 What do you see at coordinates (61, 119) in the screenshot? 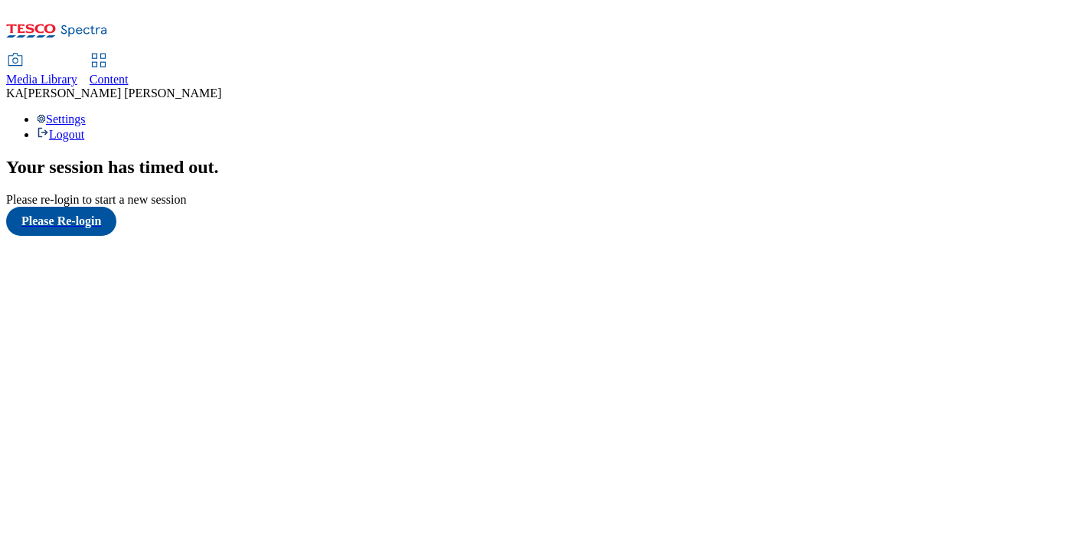
I see `a: Settings` at bounding box center [61, 119].